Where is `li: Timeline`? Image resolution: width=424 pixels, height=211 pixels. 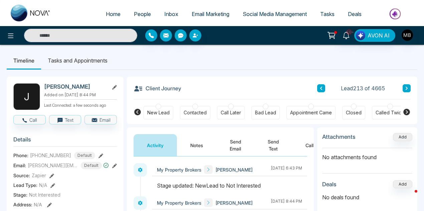
li: Timeline is located at coordinates (24, 60).